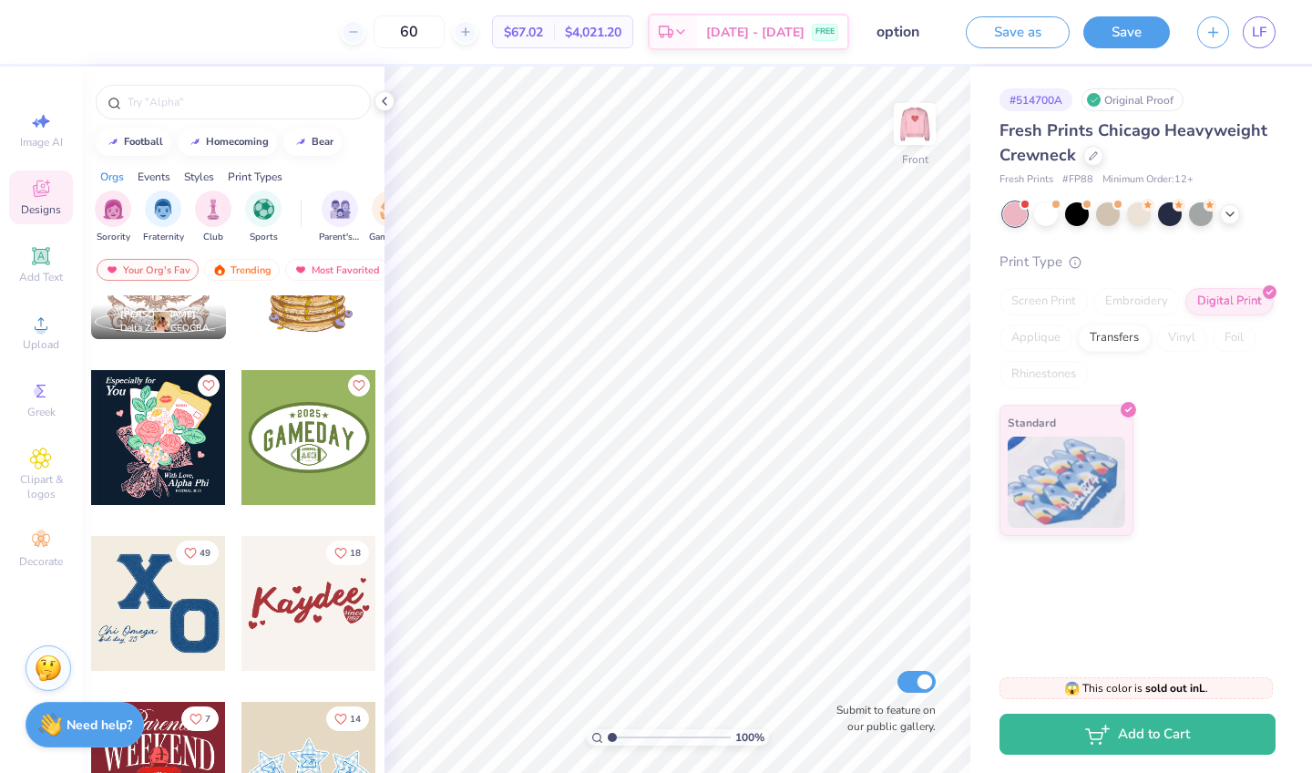 The height and width of the screenshot is (773, 1312). Describe the element at coordinates (133, 142) in the screenshot. I see `button: football` at that location.